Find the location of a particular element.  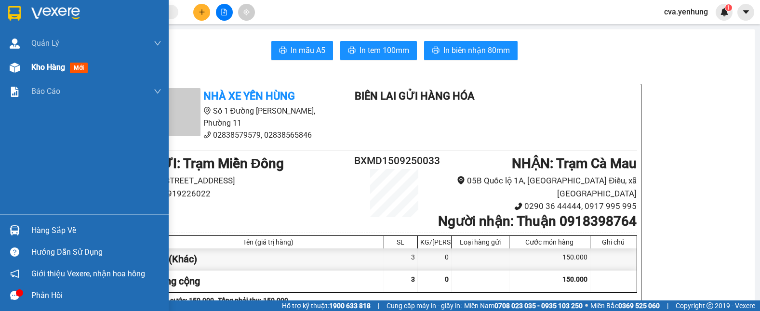

b: Người nhận : Thuận 0918398764 is located at coordinates (537, 221).